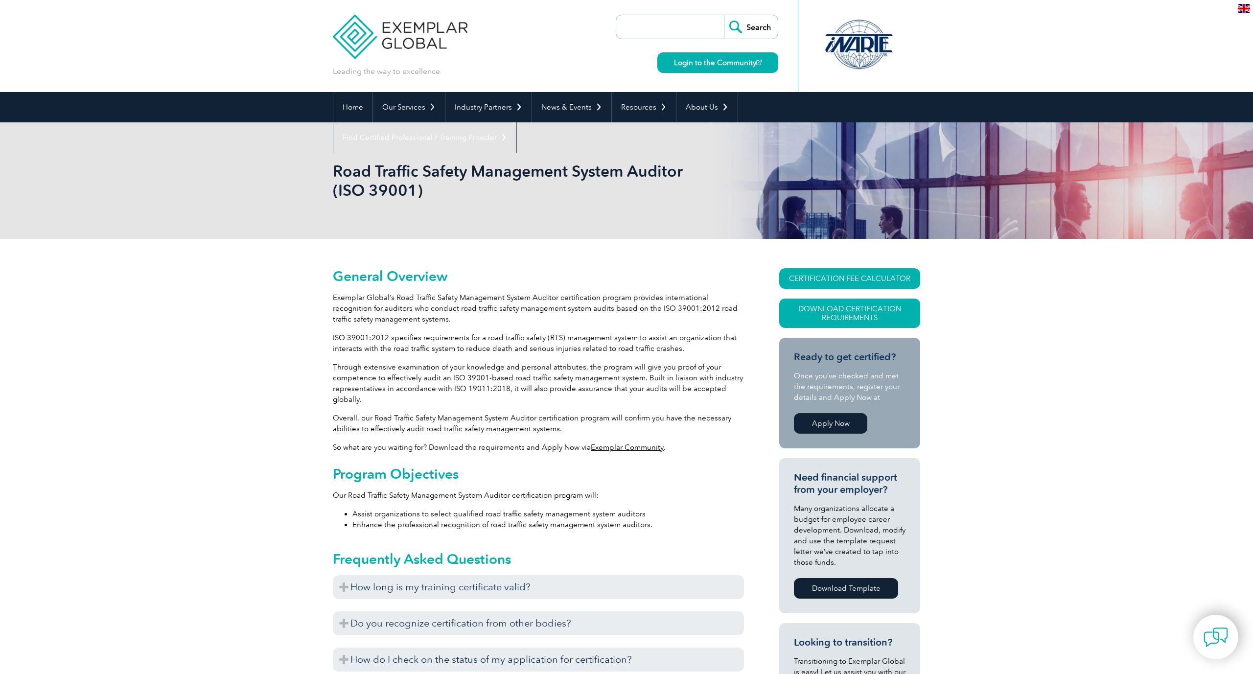  What do you see at coordinates (386, 71) in the screenshot?
I see `p: Leading the way to excellence` at bounding box center [386, 71].